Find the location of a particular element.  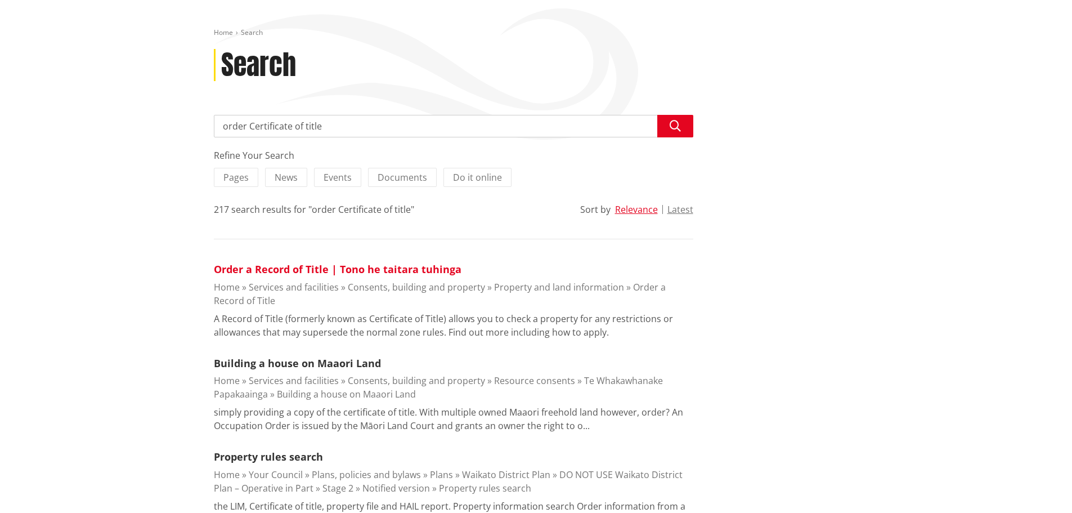

div: 217 search results for "order Certificate of title" is located at coordinates (314, 209).